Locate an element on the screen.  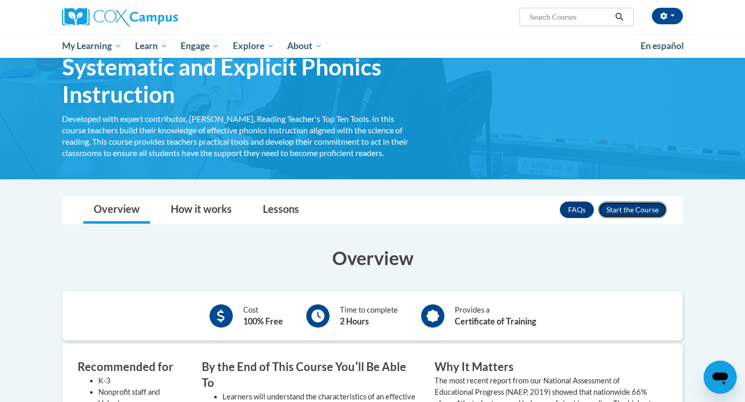
b: 100% Free is located at coordinates (263, 321).